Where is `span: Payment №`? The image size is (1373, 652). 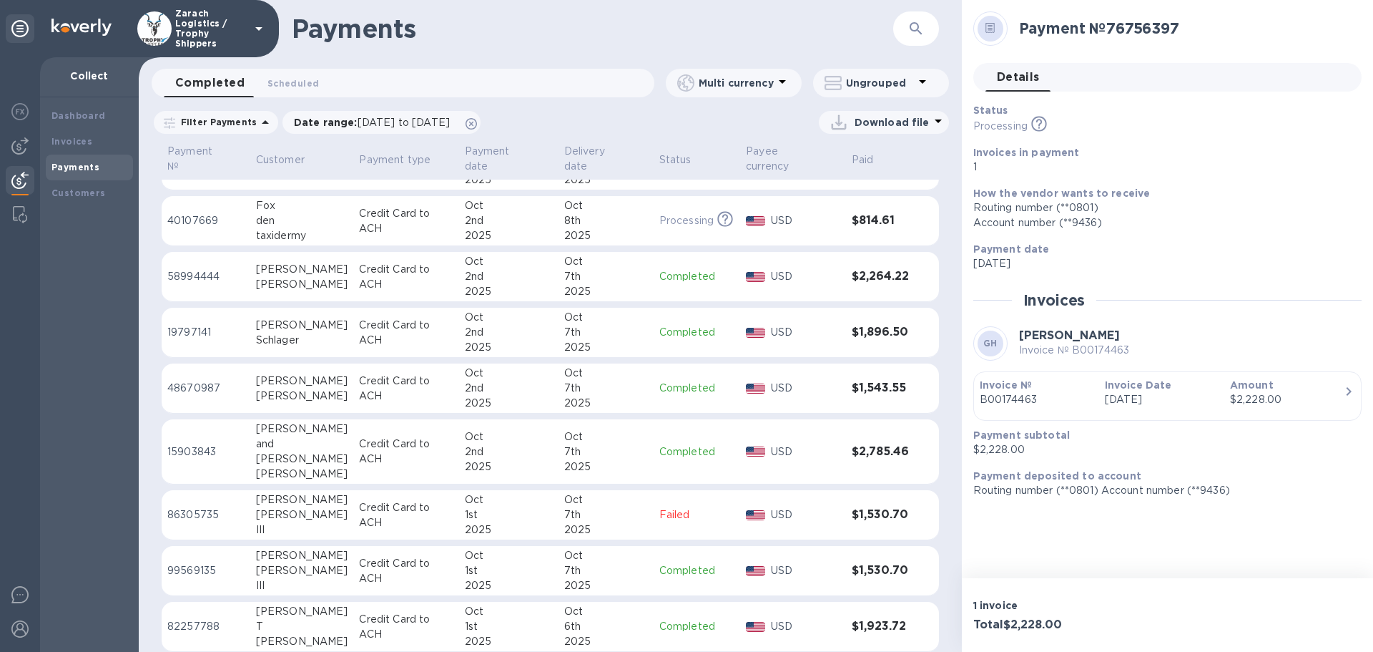
span: Payment № is located at coordinates (206, 159).